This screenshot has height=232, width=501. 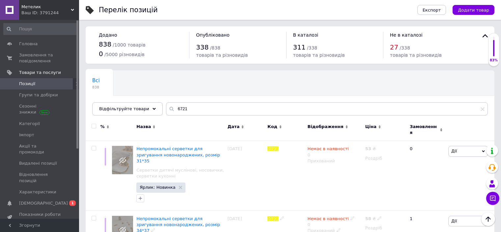 I want to click on span: Відображення, so click(x=325, y=126).